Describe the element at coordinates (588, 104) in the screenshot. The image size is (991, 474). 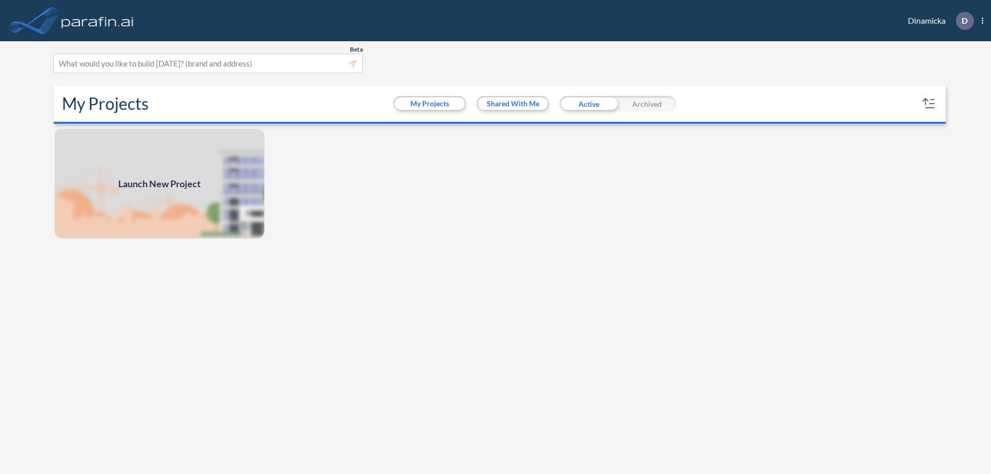
I see `div: Active` at that location.